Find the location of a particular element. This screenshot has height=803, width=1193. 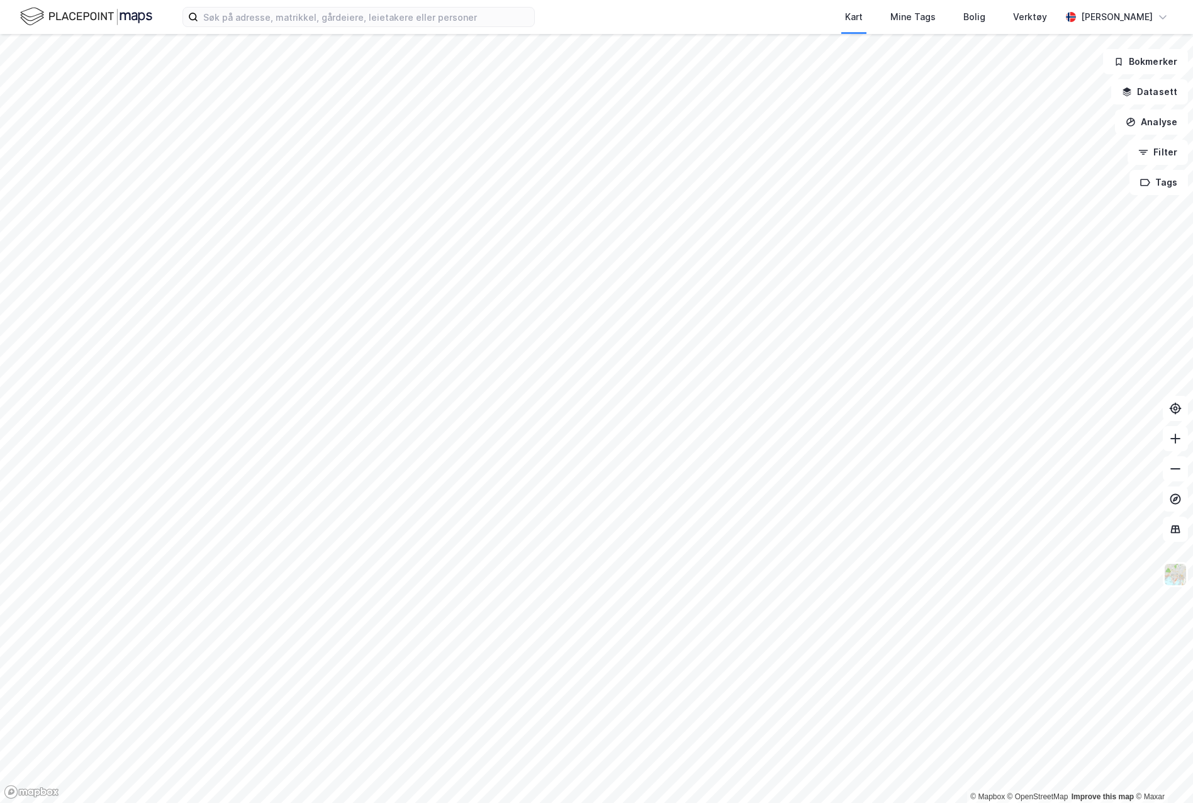

img: logo.f888ab2527a4732fd821a326f86c7f29.svg is located at coordinates (86, 16).